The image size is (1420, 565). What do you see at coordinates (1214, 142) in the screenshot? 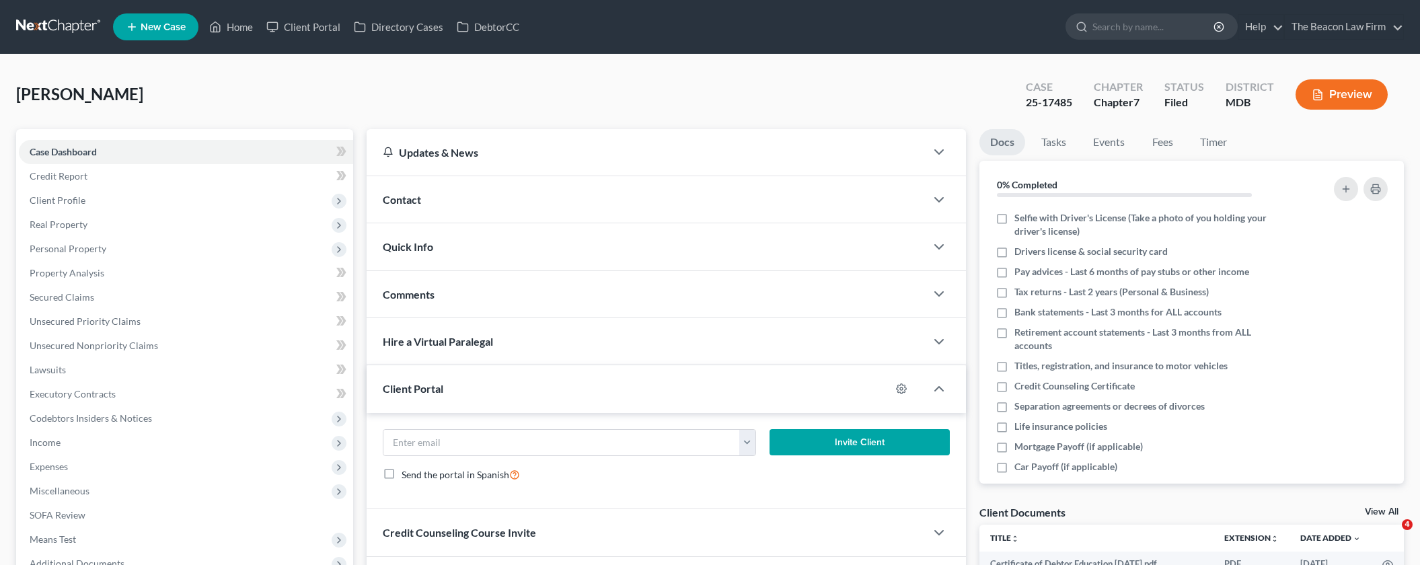
I see `a: Timer` at bounding box center [1214, 142].